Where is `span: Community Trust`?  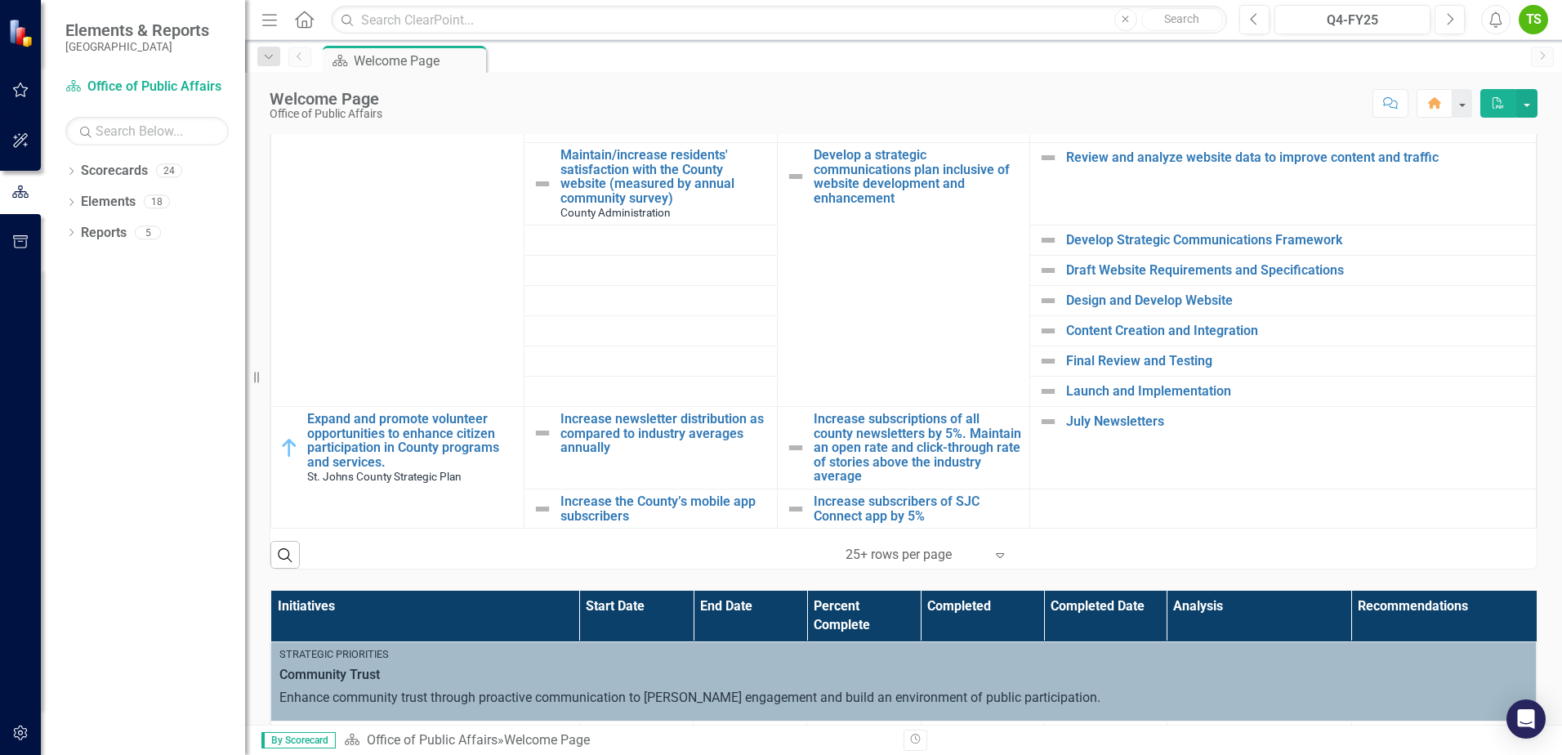 span: Community Trust is located at coordinates (904, 675).